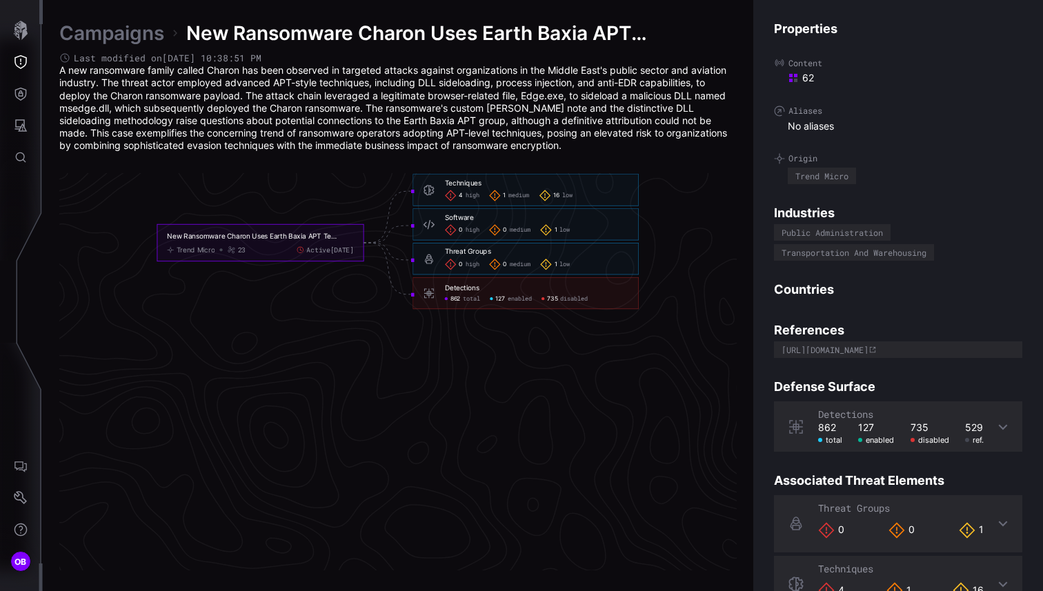 This screenshot has width=1043, height=591. I want to click on span: enabled, so click(519, 298).